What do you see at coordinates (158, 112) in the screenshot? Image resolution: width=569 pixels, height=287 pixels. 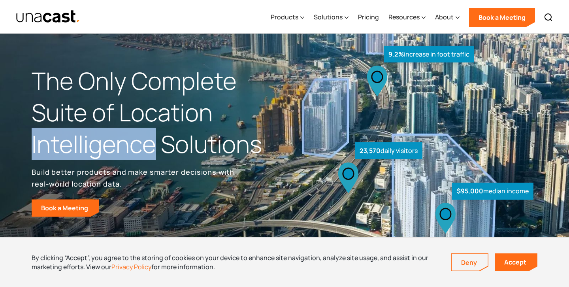 I see `h1: The Only Complete Suite of Location Intelligence Solutions` at bounding box center [158, 112].